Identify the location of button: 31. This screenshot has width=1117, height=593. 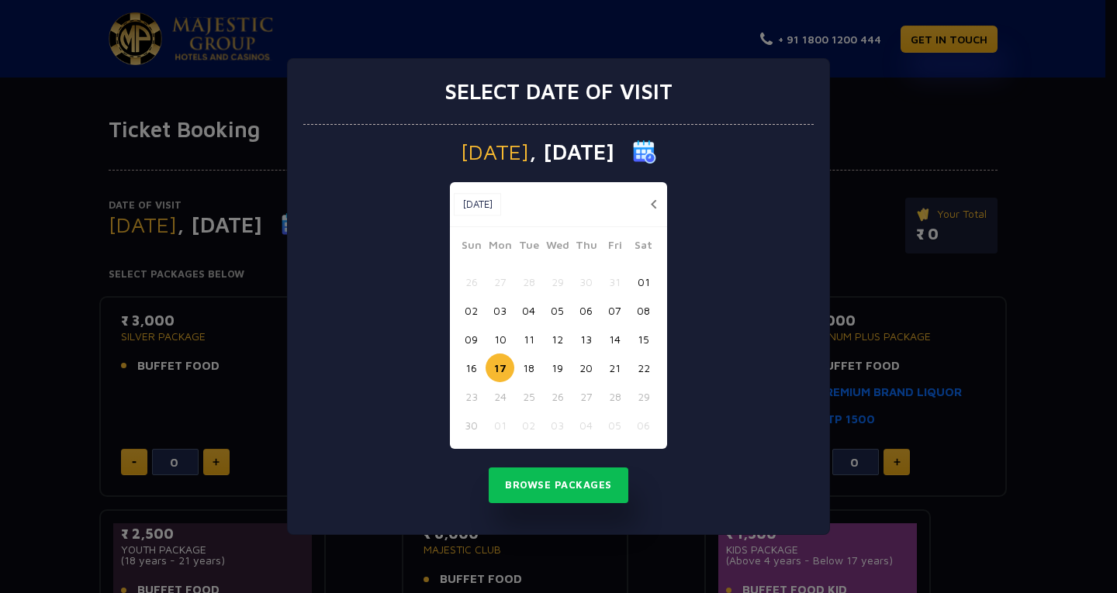
(614, 281).